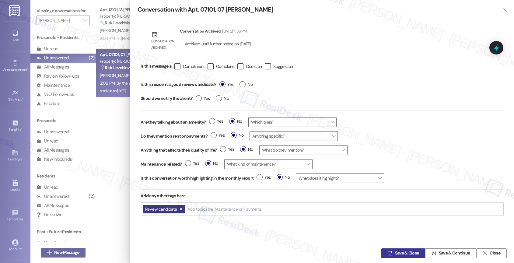 The height and width of the screenshot is (263, 514). What do you see at coordinates (294, 136) in the screenshot?
I see `span: Anything specific?` at bounding box center [294, 136].